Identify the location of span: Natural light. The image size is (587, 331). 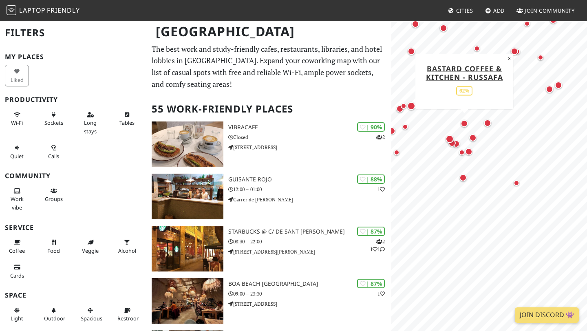
(17, 318).